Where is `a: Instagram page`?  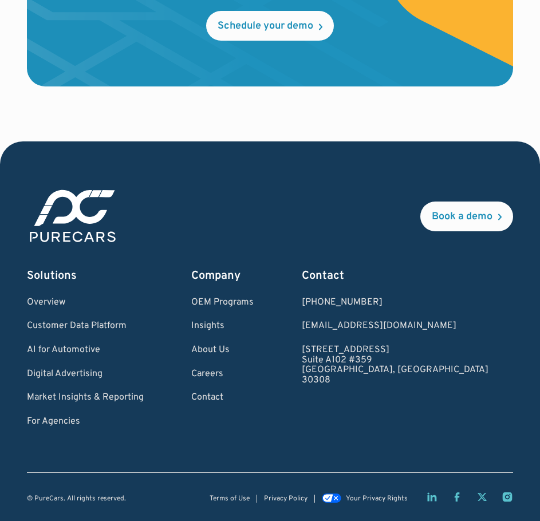 a: Instagram page is located at coordinates (507, 497).